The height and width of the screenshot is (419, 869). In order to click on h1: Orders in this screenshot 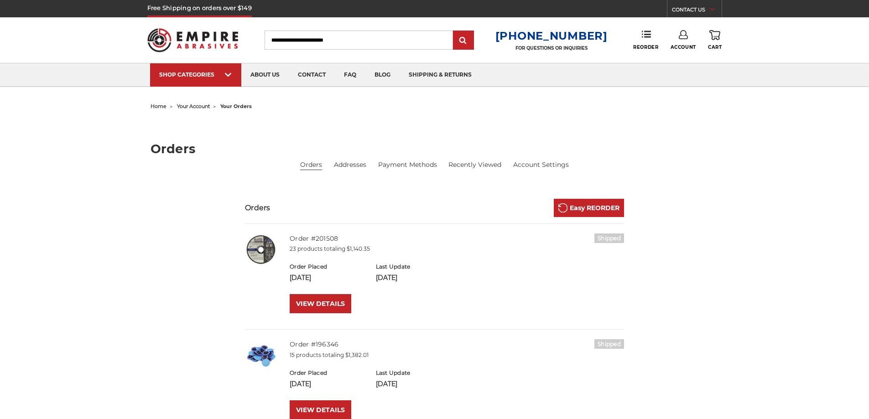, I will do `click(435, 149)`.